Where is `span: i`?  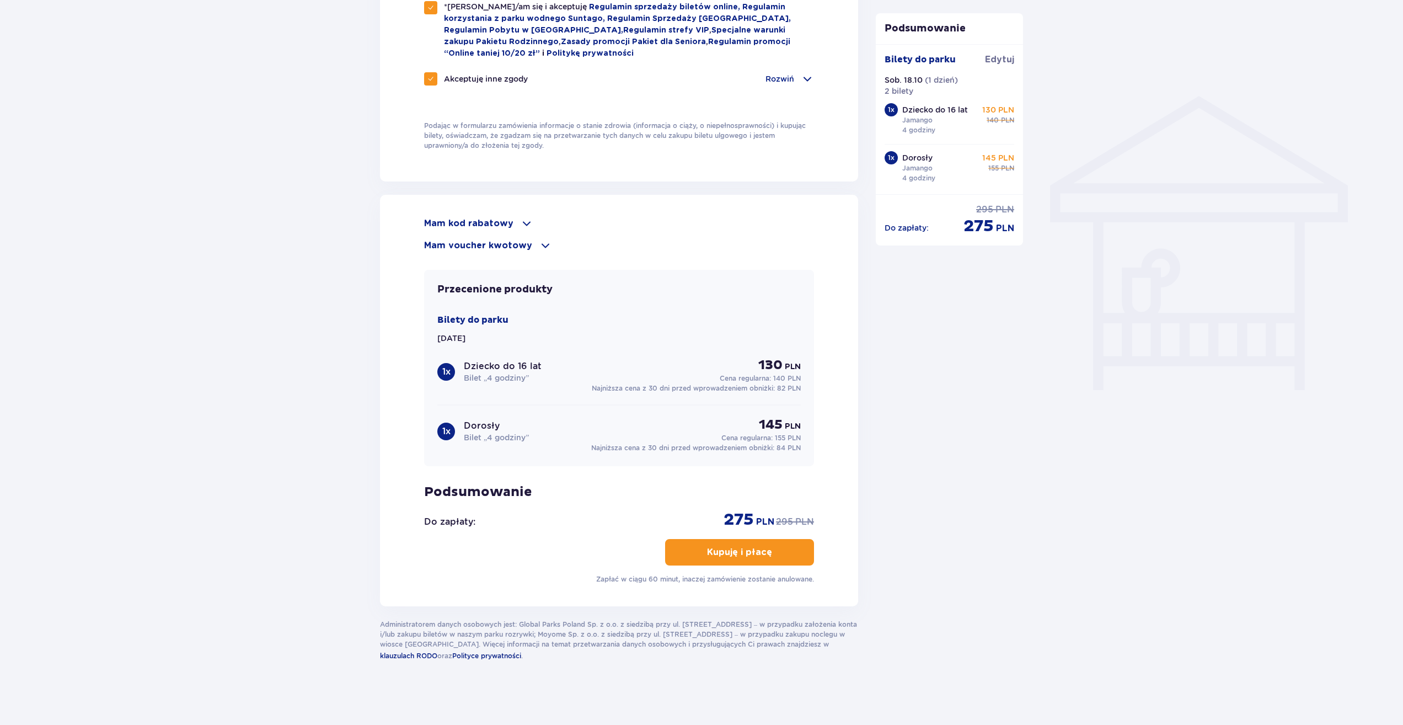
span: i is located at coordinates (544, 53).